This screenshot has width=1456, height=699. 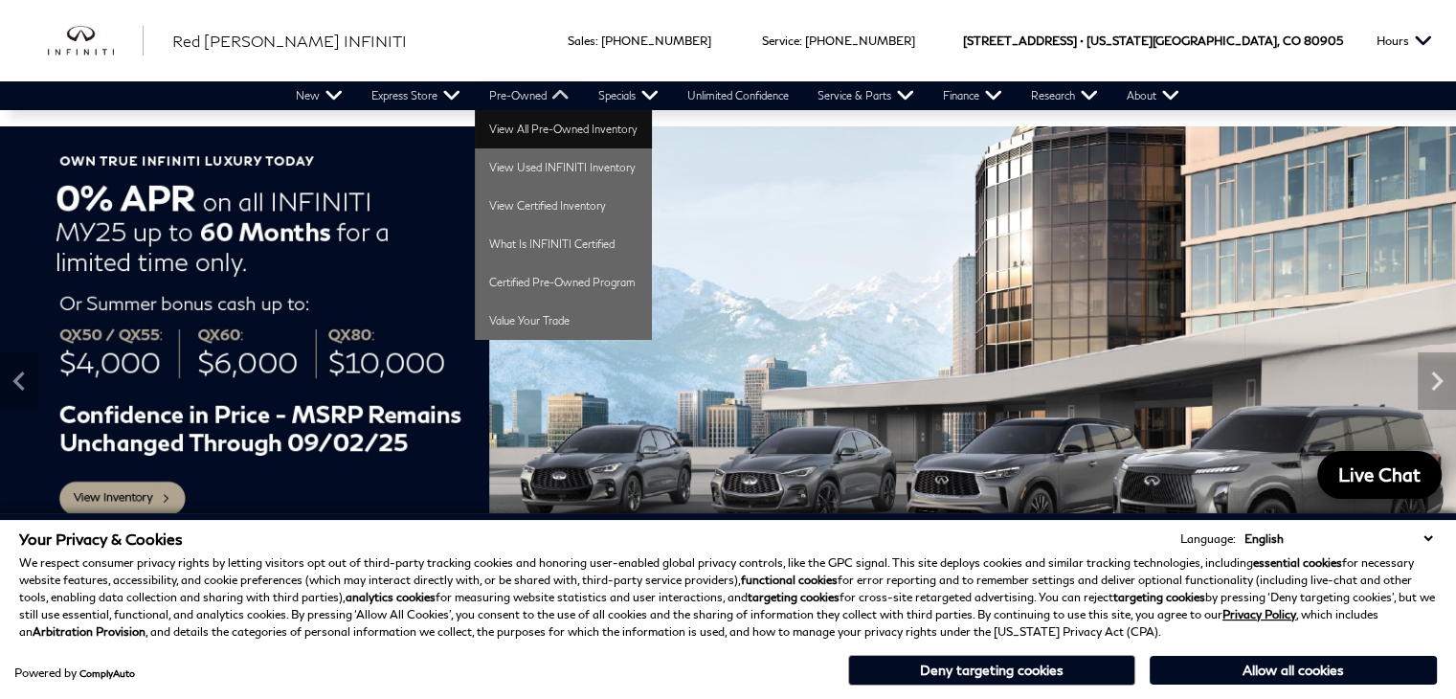 I want to click on a: Unlimited Confidence, so click(x=738, y=96).